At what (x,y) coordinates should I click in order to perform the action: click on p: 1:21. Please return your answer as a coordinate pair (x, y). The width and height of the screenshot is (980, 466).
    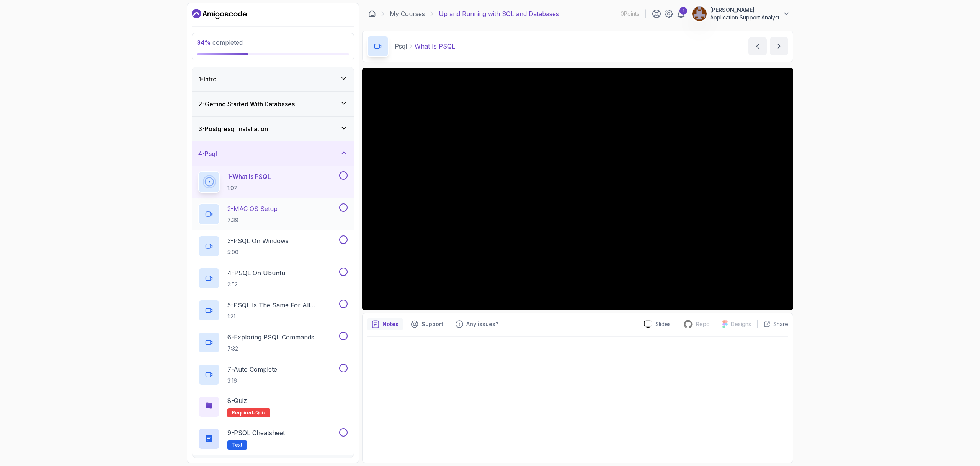
    Looking at the image, I should click on (282, 317).